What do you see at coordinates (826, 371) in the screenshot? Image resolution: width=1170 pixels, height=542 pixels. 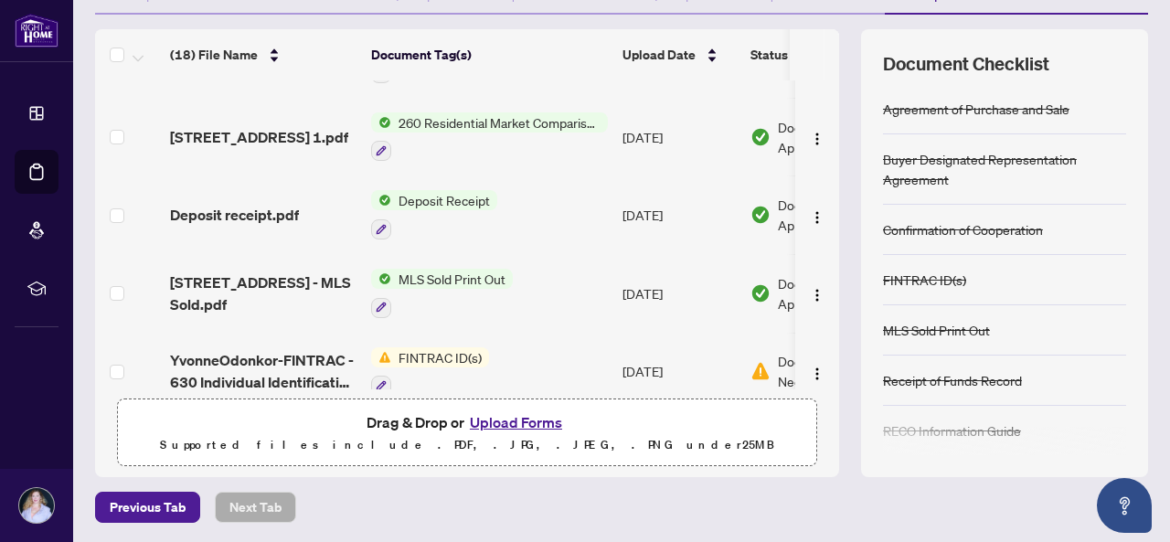 I see `span: Document Needs Work` at bounding box center [826, 371].